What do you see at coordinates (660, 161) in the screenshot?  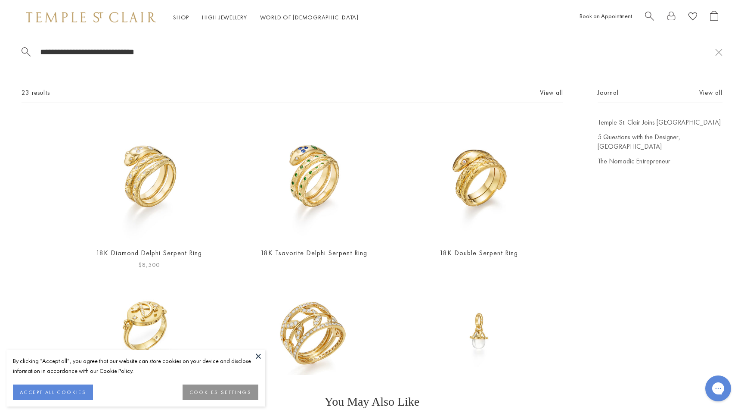 I see `a: The Nomadic Entrepreneur` at bounding box center [660, 161].